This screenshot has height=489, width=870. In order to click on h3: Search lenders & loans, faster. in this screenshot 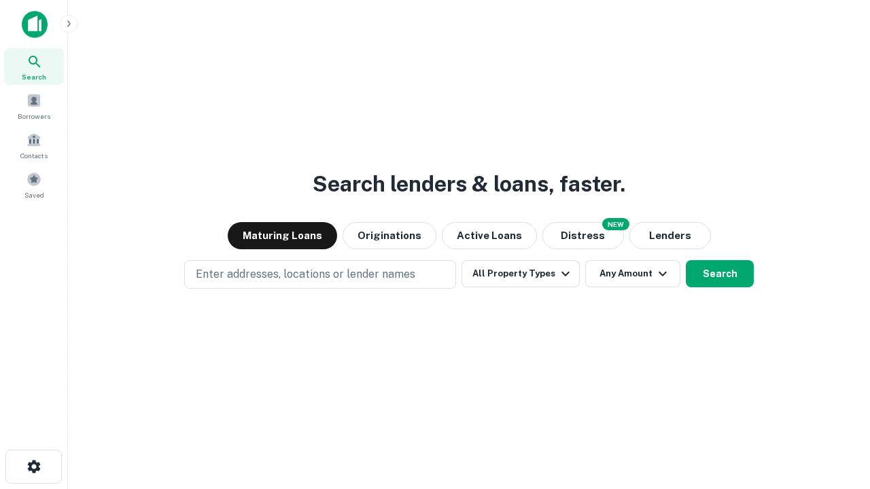, I will do `click(469, 184)`.